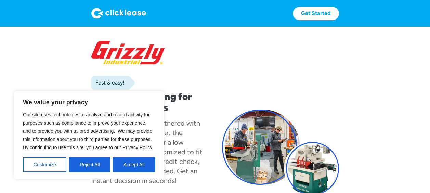  Describe the element at coordinates (89, 135) in the screenshot. I see `div: We value your privacy` at that location.